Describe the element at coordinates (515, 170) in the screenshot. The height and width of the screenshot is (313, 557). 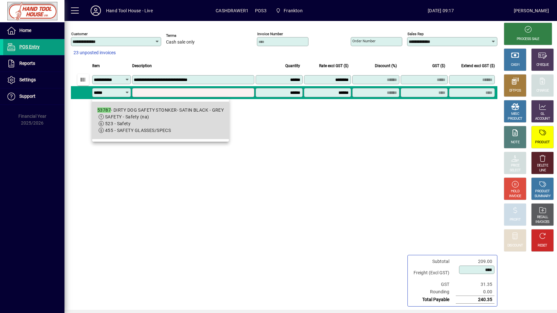
I see `div: SELECT` at that location.